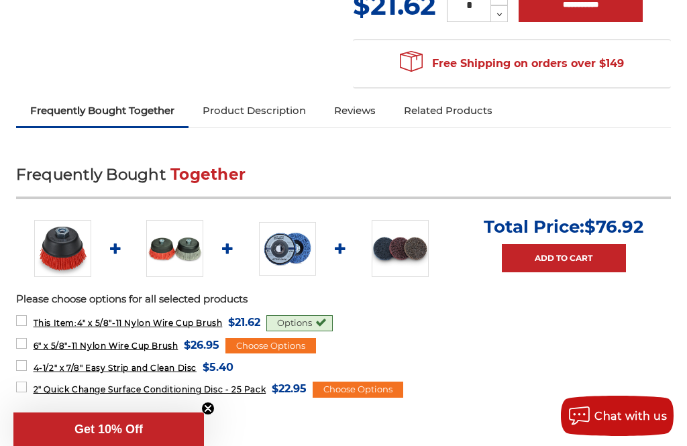  Describe the element at coordinates (343, 299) in the screenshot. I see `p: Please choose options for all selected products` at that location.